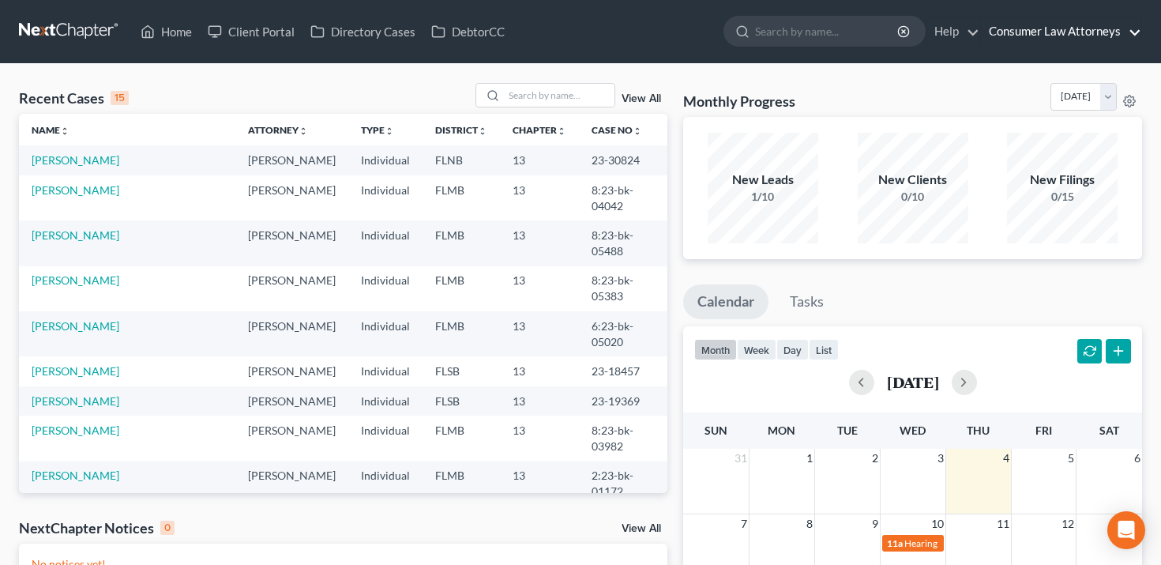 The image size is (1161, 565). Describe the element at coordinates (875, 524) in the screenshot. I see `span: 9` at that location.